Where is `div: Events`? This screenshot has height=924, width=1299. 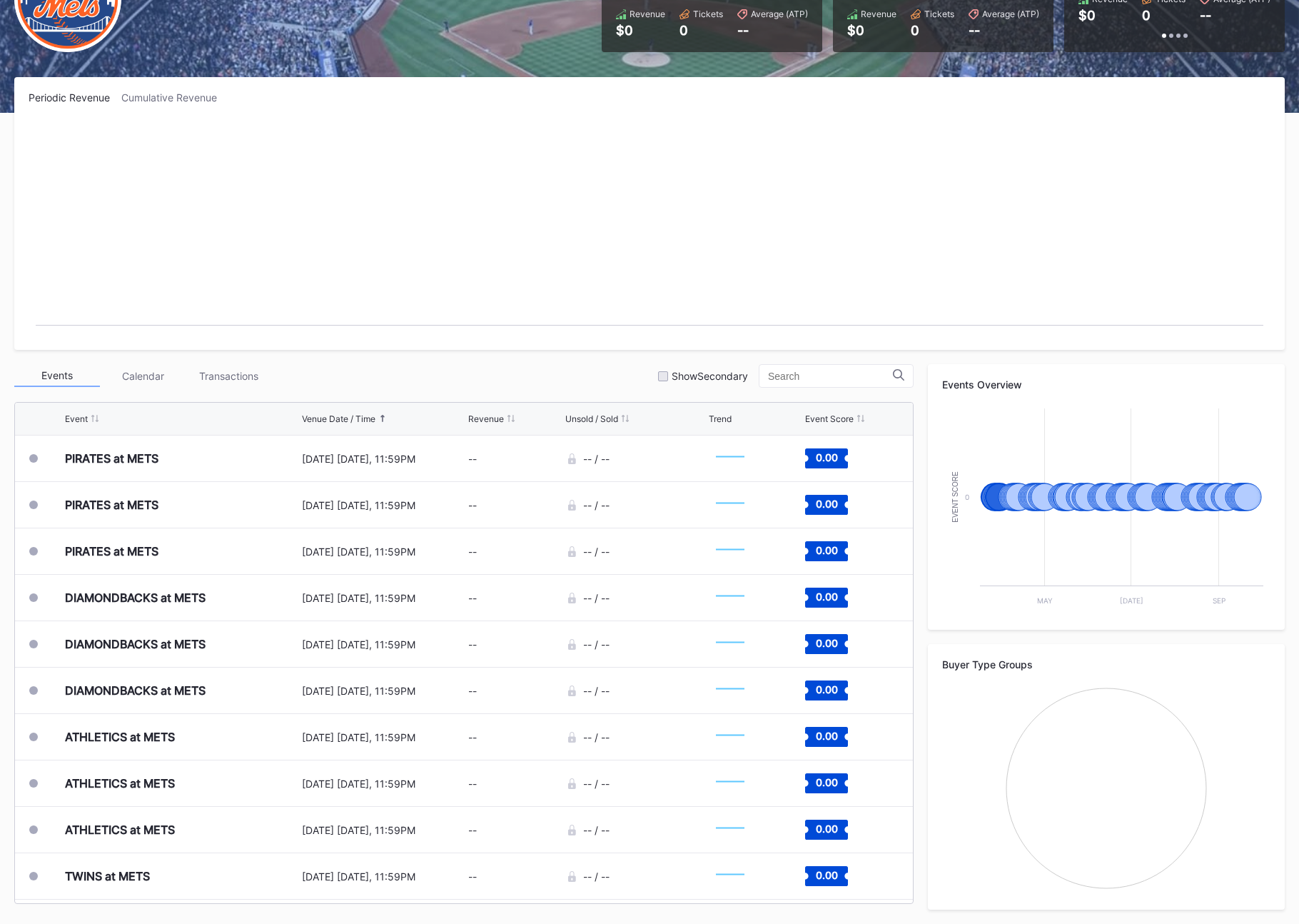
div: Events is located at coordinates (57, 375).